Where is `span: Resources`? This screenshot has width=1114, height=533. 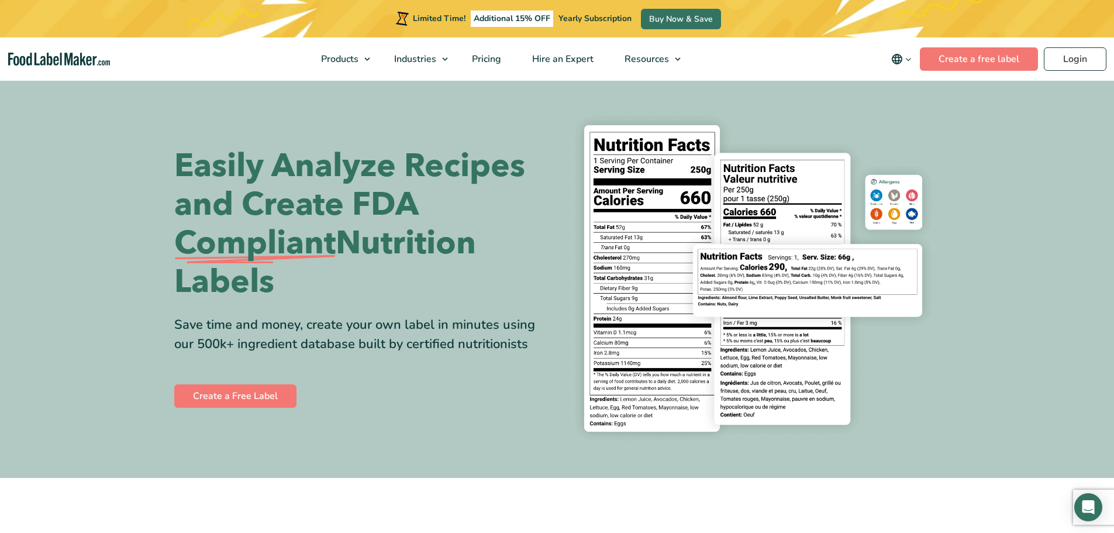 span: Resources is located at coordinates (645, 59).